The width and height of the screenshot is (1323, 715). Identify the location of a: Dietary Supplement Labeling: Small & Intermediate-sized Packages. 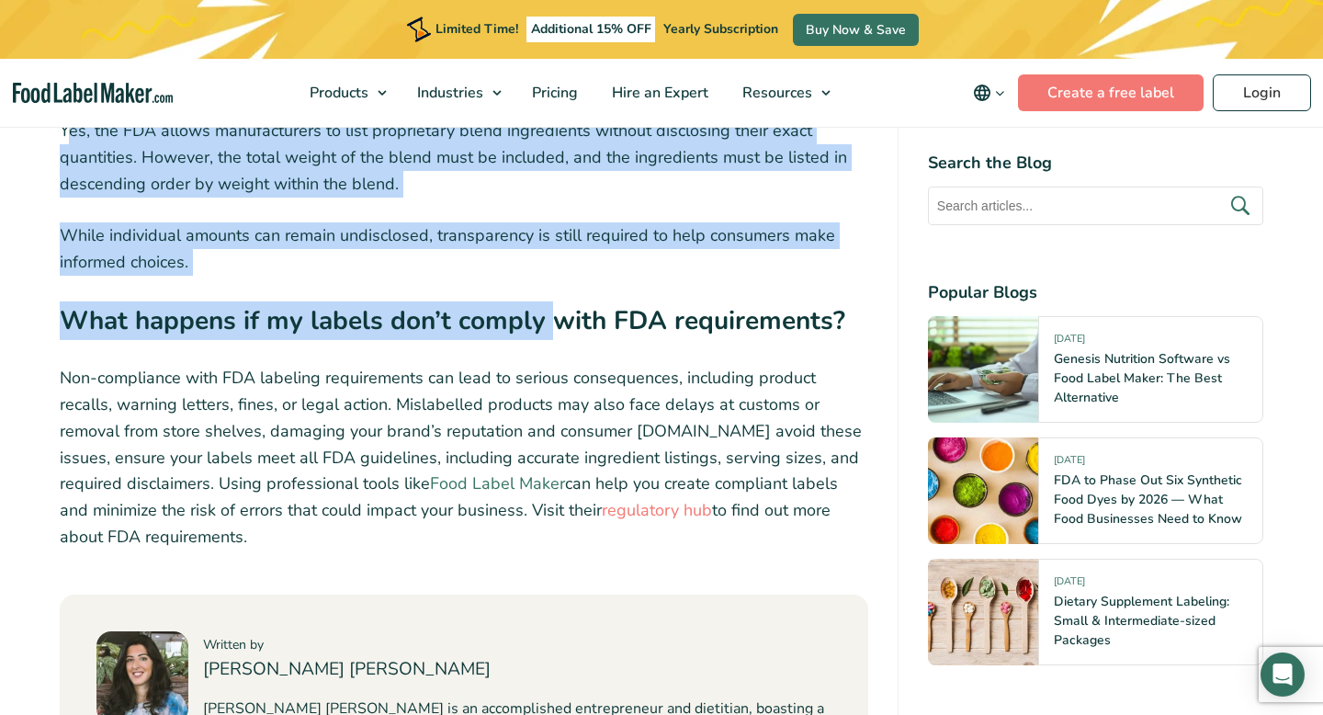
(1142, 620).